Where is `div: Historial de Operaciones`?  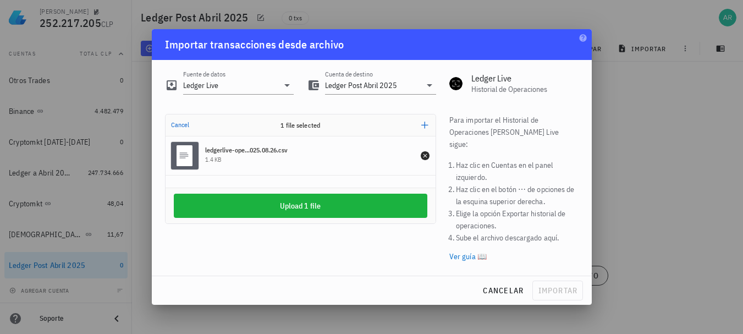
div: Historial de Operaciones is located at coordinates (525, 89).